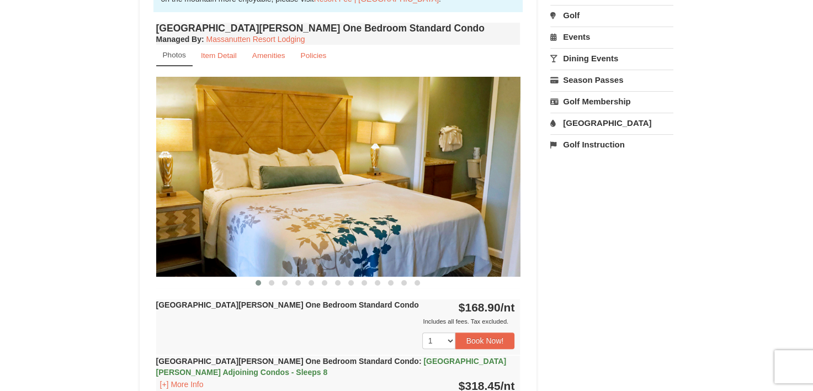 The width and height of the screenshot is (813, 391). Describe the element at coordinates (612, 101) in the screenshot. I see `a: Golf Membership` at that location.